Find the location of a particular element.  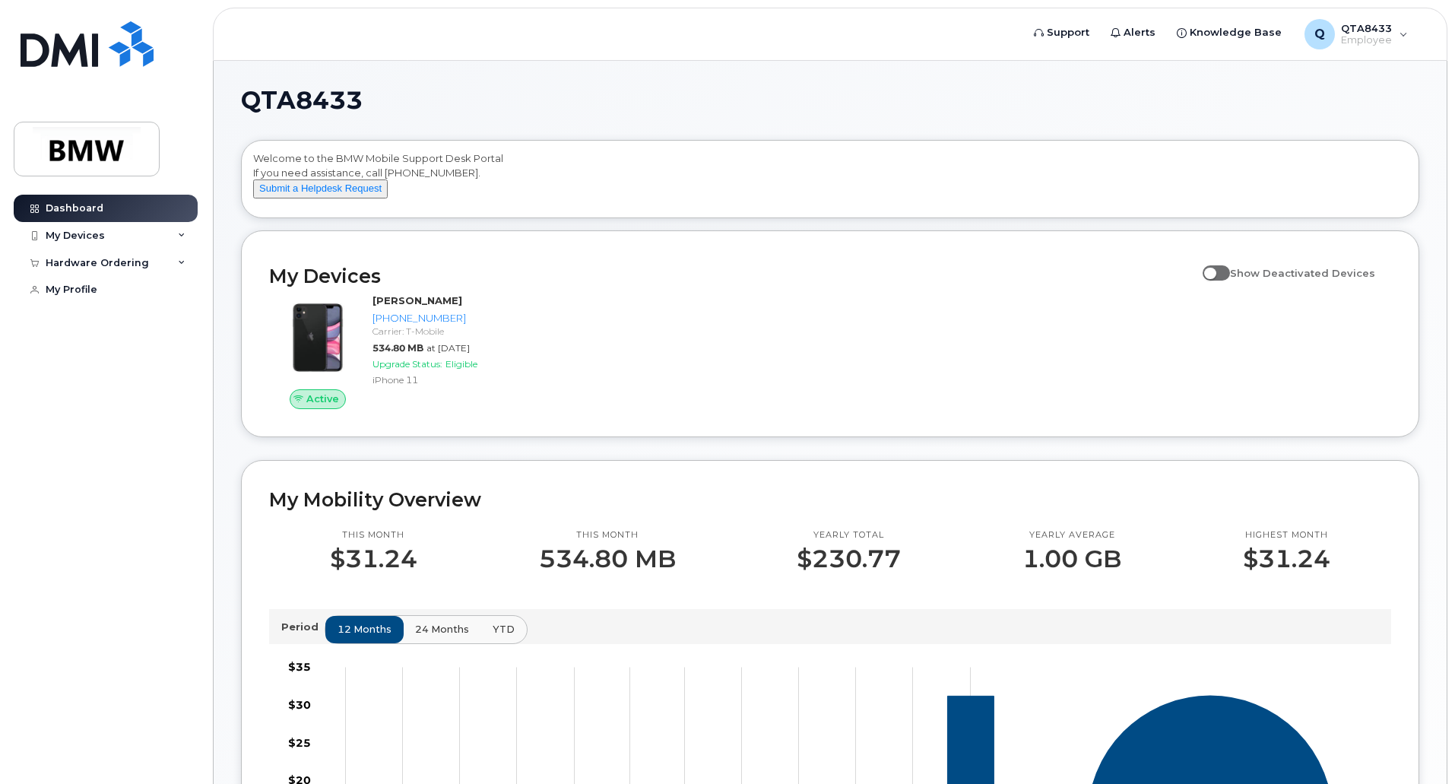

p: 1.00 GB is located at coordinates (1072, 559).